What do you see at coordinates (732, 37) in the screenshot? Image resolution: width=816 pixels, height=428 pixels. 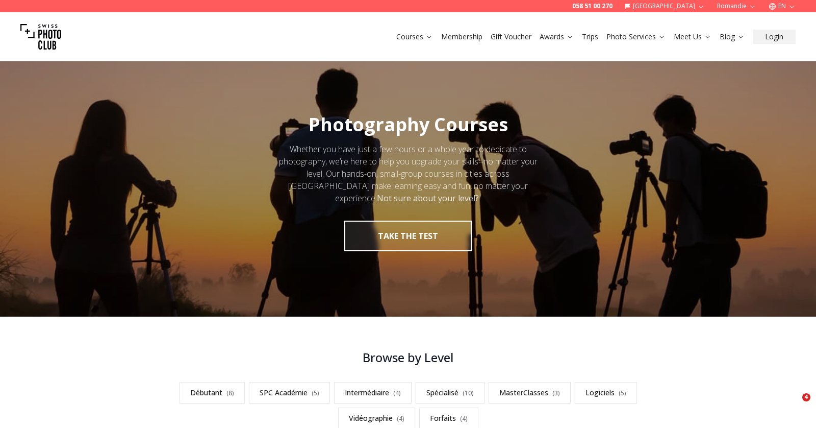 I see `a: Blog` at bounding box center [732, 37].